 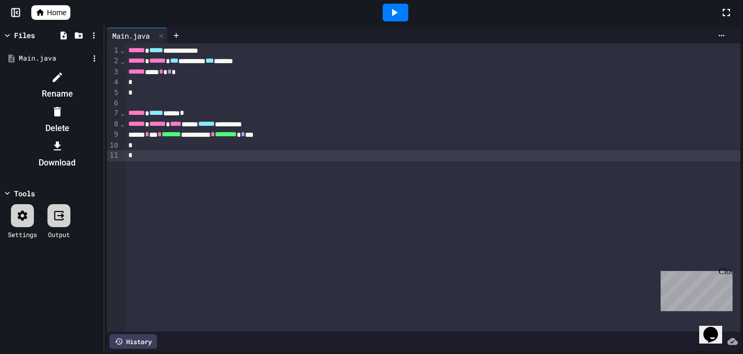 What do you see at coordinates (51, 13) in the screenshot?
I see `a: Home` at bounding box center [51, 13].